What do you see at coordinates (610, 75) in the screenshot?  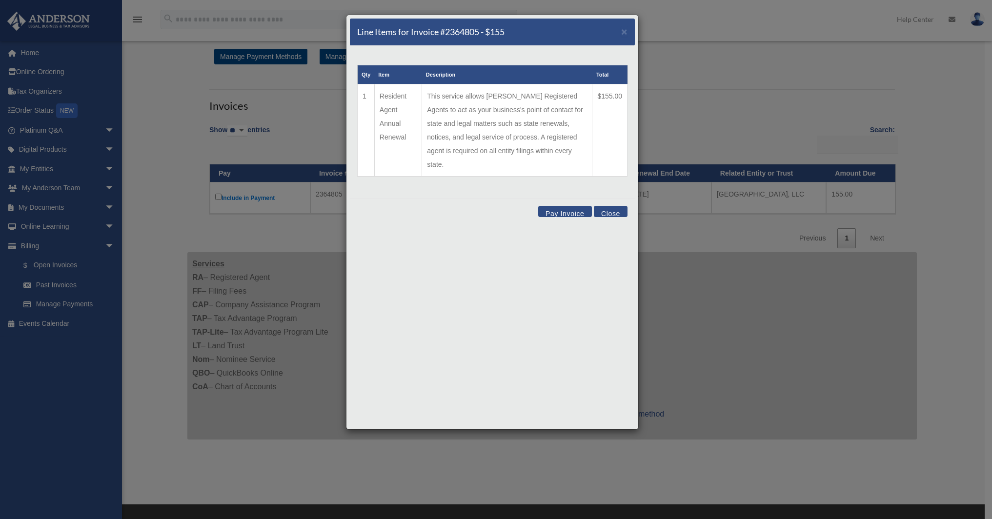 I see `th: Total` at bounding box center [610, 75].